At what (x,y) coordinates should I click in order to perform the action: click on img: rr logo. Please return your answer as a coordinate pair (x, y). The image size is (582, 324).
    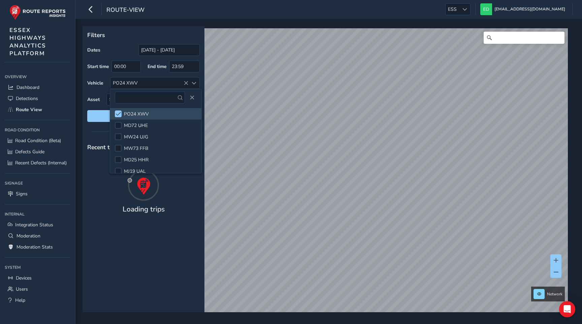
    Looking at the image, I should click on (37, 12).